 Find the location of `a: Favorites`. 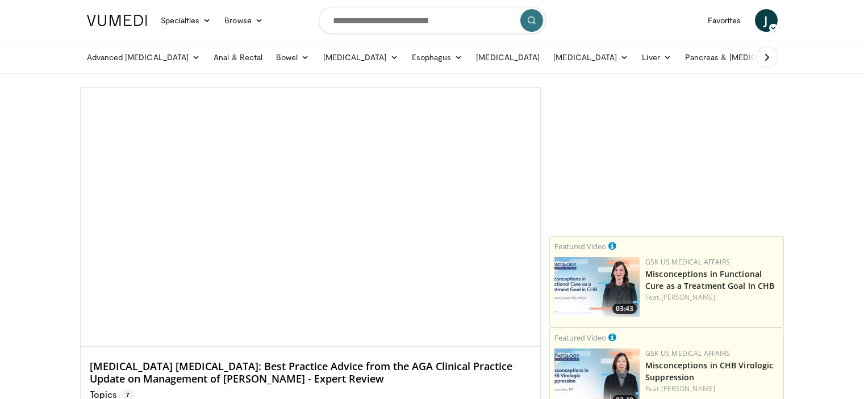

a: Favorites is located at coordinates (724, 20).